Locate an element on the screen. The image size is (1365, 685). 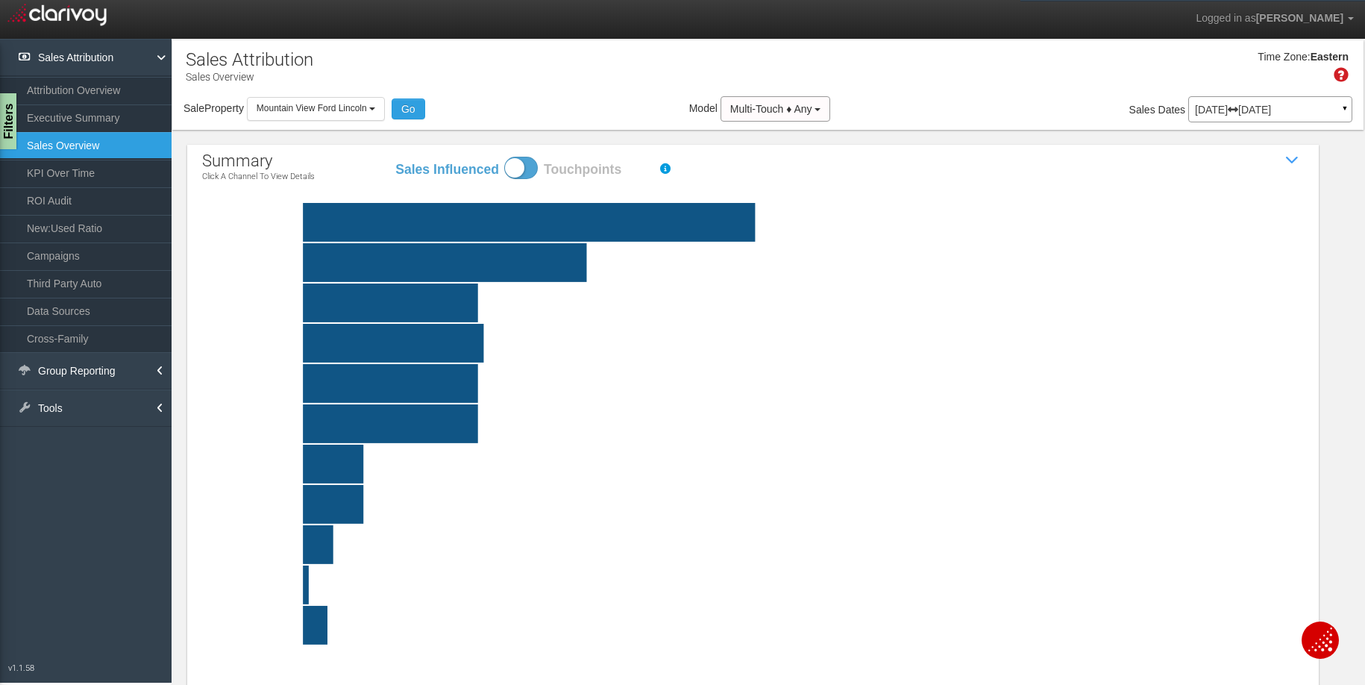
span: summary is located at coordinates (237, 160).